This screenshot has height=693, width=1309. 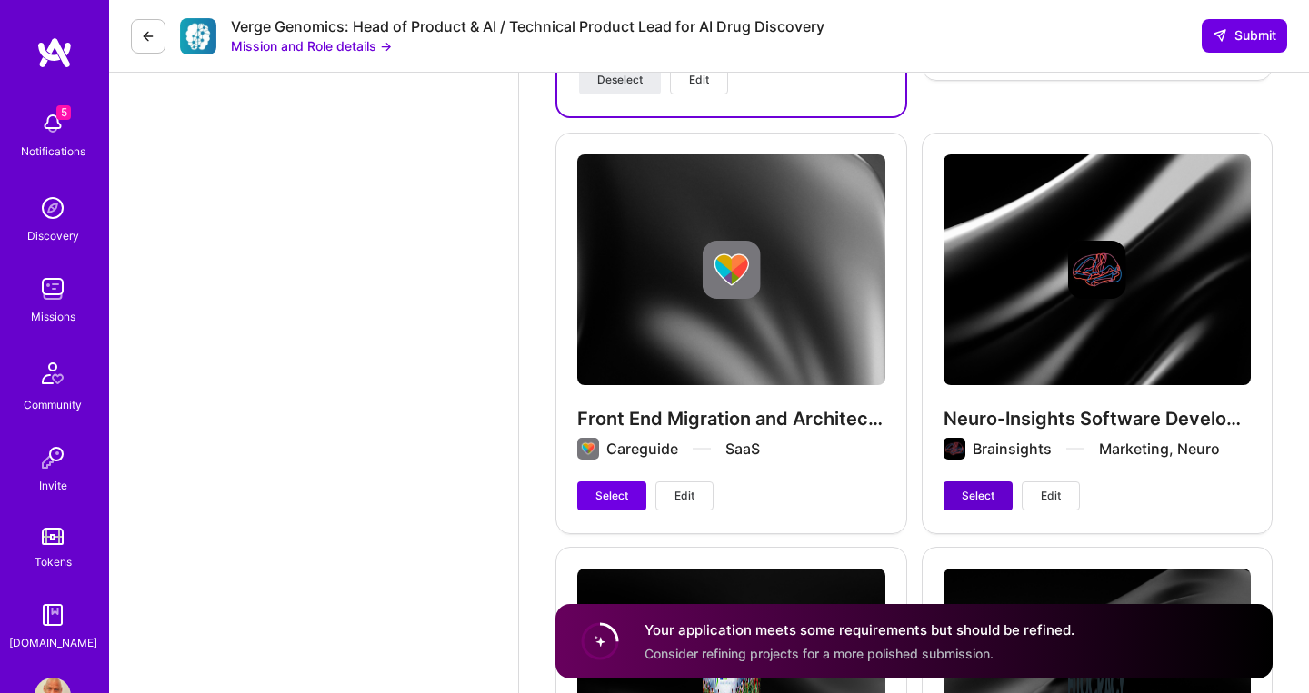 What do you see at coordinates (53, 235) in the screenshot?
I see `div: Discovery` at bounding box center [53, 235].